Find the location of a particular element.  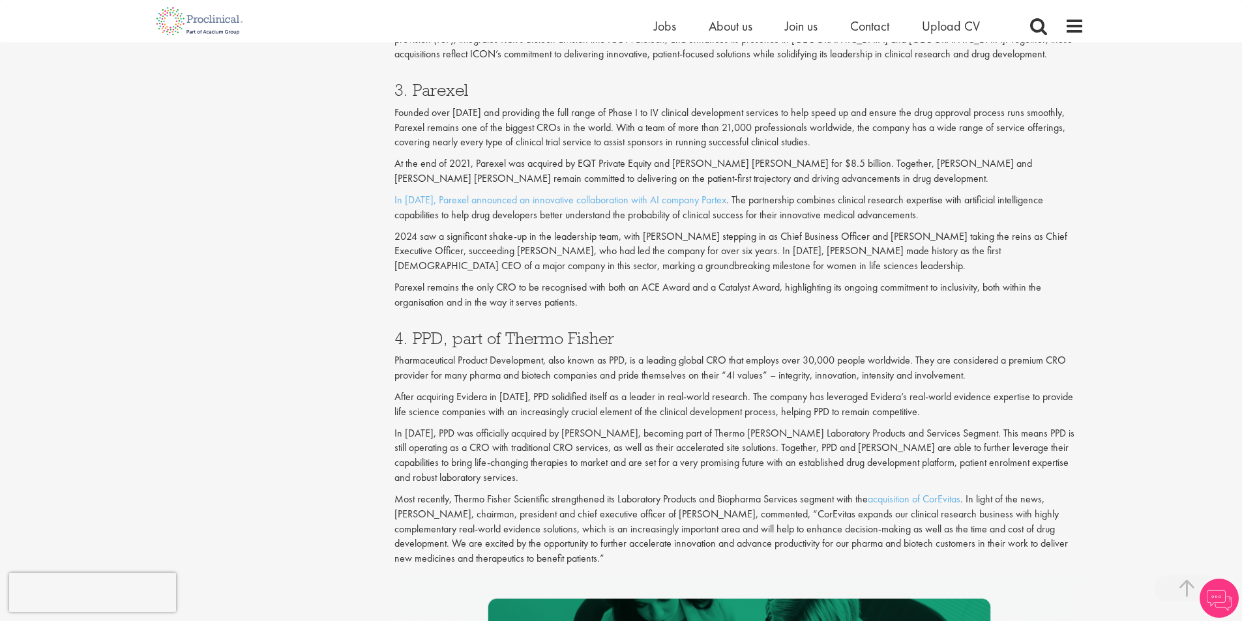

p: . The partnership combines clinical research expertise with artificial intelligence capabilities ... is located at coordinates (739, 208).